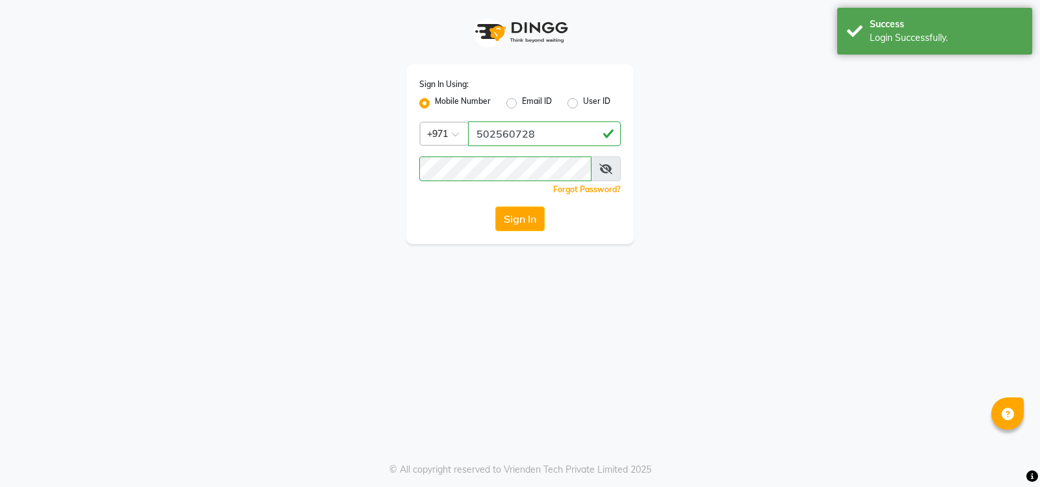  Describe the element at coordinates (945, 24) in the screenshot. I see `div: Success` at that location.